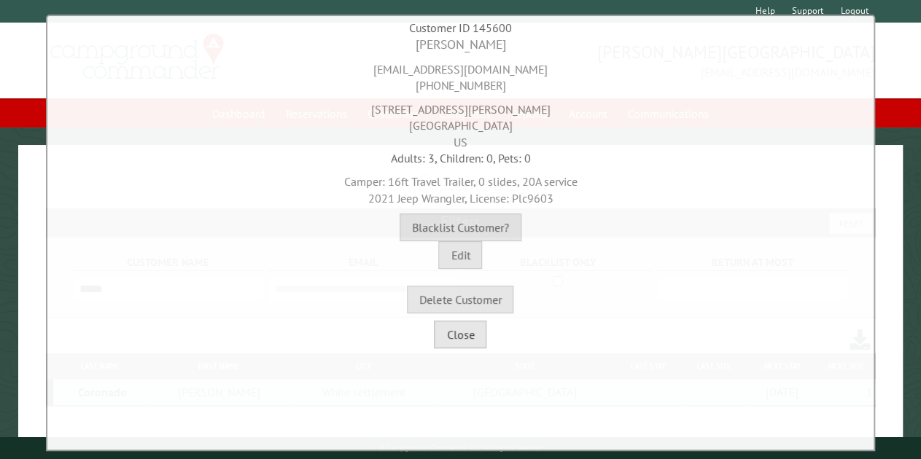 The width and height of the screenshot is (921, 459). What do you see at coordinates (460, 198) in the screenshot?
I see `span: 2021 Jeep Wrangler, License: Plc9603` at bounding box center [460, 198].